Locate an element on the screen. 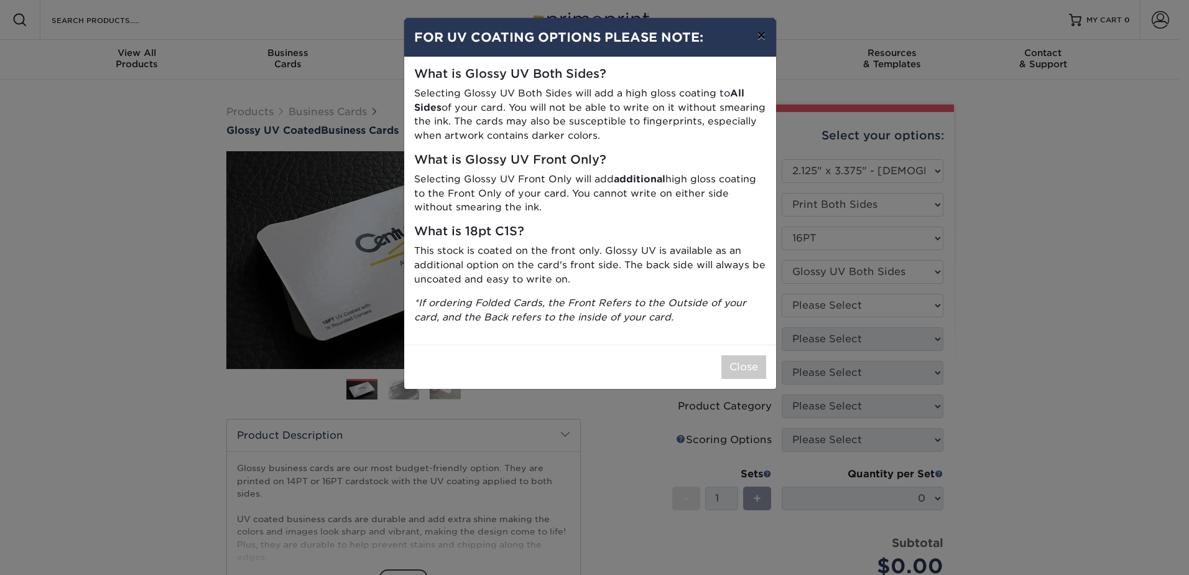  p: Selecting Glossy UV Both Sides will add a high gloss coating to of your card. You will not be abl... is located at coordinates (590, 114).